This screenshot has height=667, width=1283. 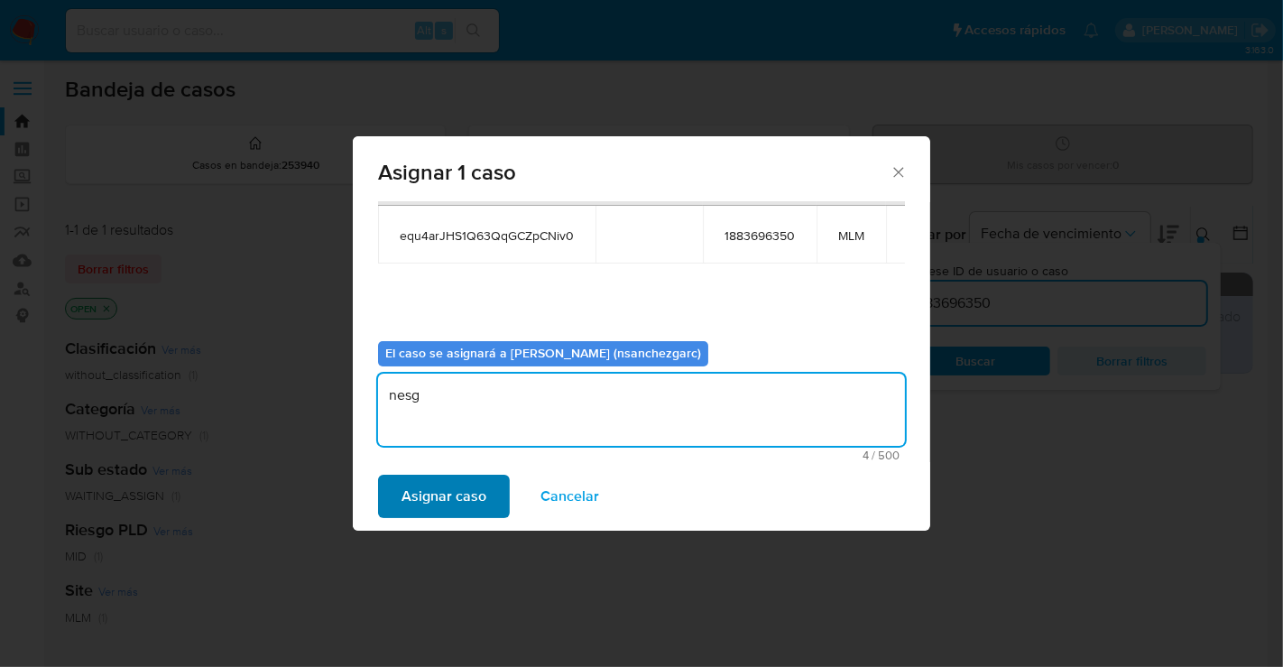 What do you see at coordinates (486, 235) in the screenshot?
I see `span: equ4arJHS1Q63QqGCZpCNiv0` at bounding box center [486, 235].